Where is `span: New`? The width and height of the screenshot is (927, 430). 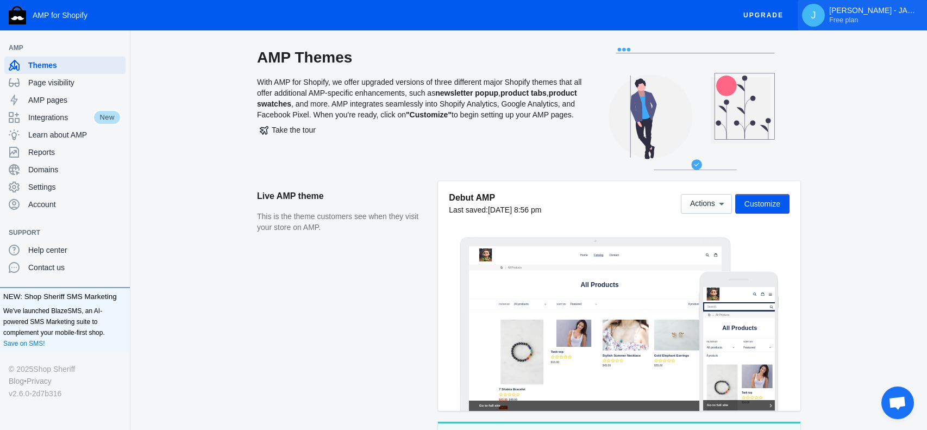 span: New is located at coordinates (107, 117).